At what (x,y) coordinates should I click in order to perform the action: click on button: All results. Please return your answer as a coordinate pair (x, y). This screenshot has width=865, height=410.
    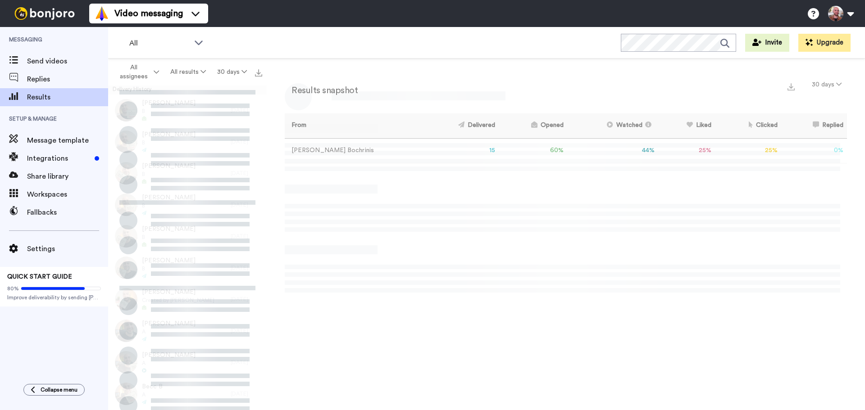
    Looking at the image, I should click on (188, 72).